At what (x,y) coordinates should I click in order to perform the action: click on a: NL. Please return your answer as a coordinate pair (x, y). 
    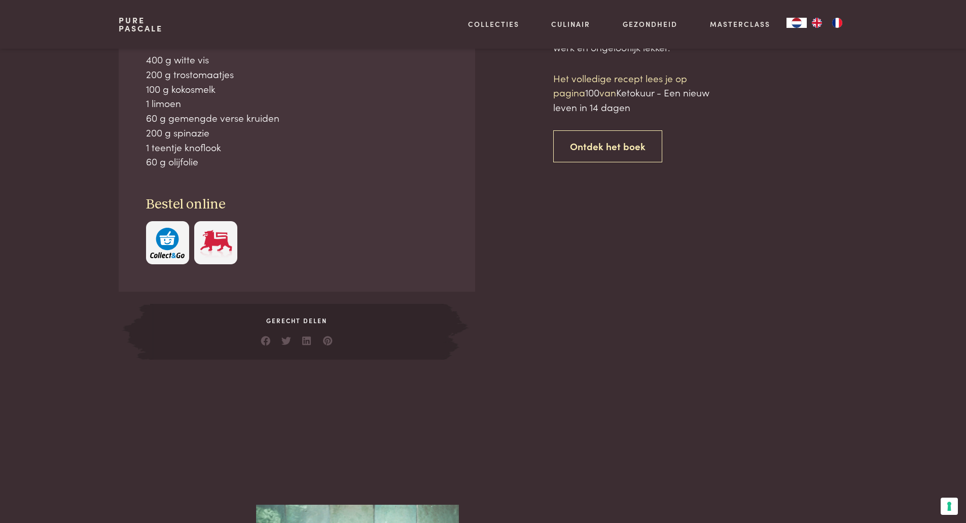
    Looking at the image, I should click on (796, 23).